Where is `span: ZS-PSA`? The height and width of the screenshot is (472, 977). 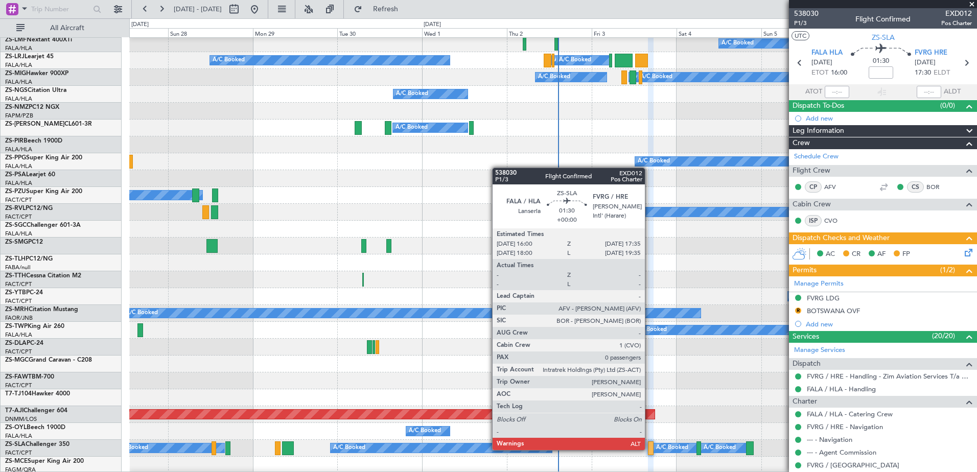
span: ZS-PSA is located at coordinates (15, 175).